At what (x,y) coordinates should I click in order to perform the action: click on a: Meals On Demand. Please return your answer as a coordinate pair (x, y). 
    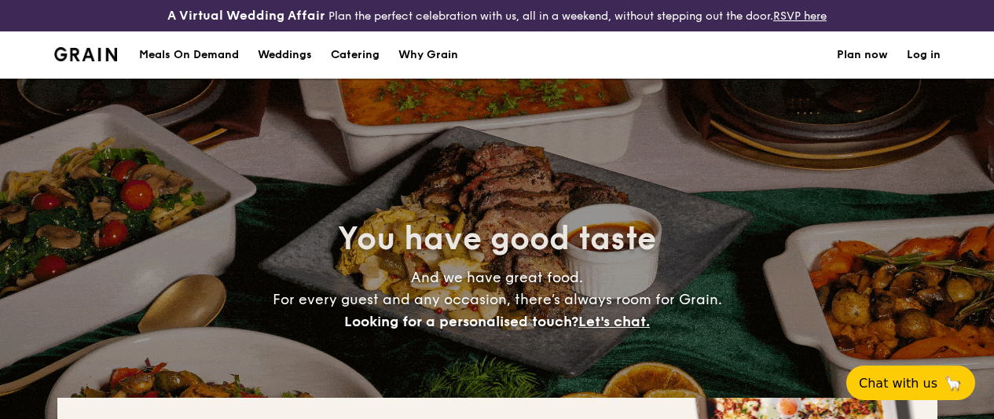
    Looking at the image, I should click on (189, 55).